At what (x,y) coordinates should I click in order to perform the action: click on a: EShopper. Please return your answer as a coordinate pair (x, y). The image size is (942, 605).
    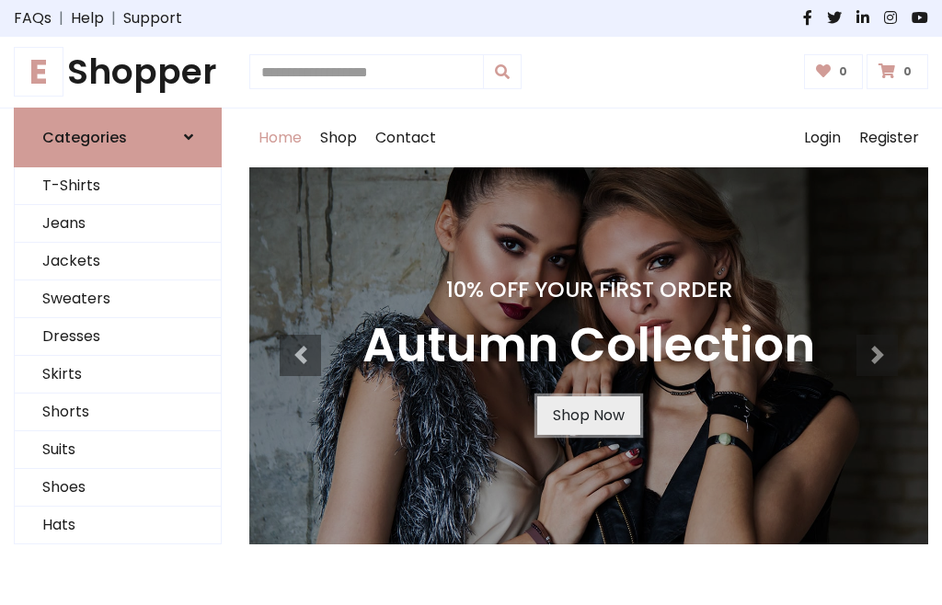
    Looking at the image, I should click on (118, 72).